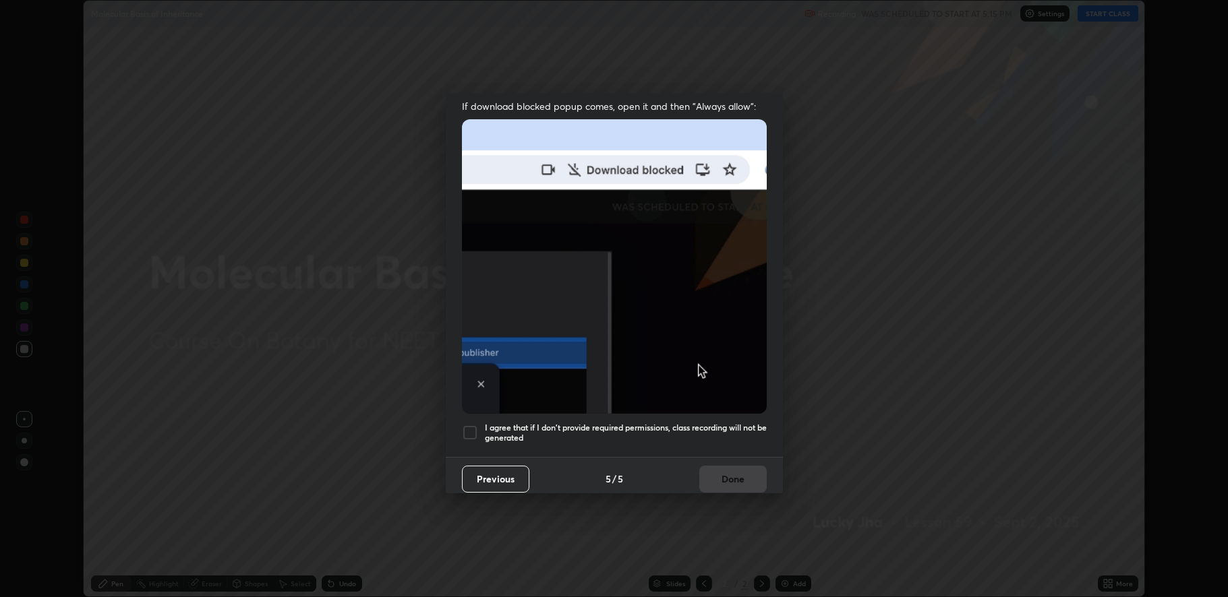 The height and width of the screenshot is (597, 1228). What do you see at coordinates (614, 106) in the screenshot?
I see `span: If download blocked popup comes, open it and then "Always allow":` at bounding box center [614, 106].